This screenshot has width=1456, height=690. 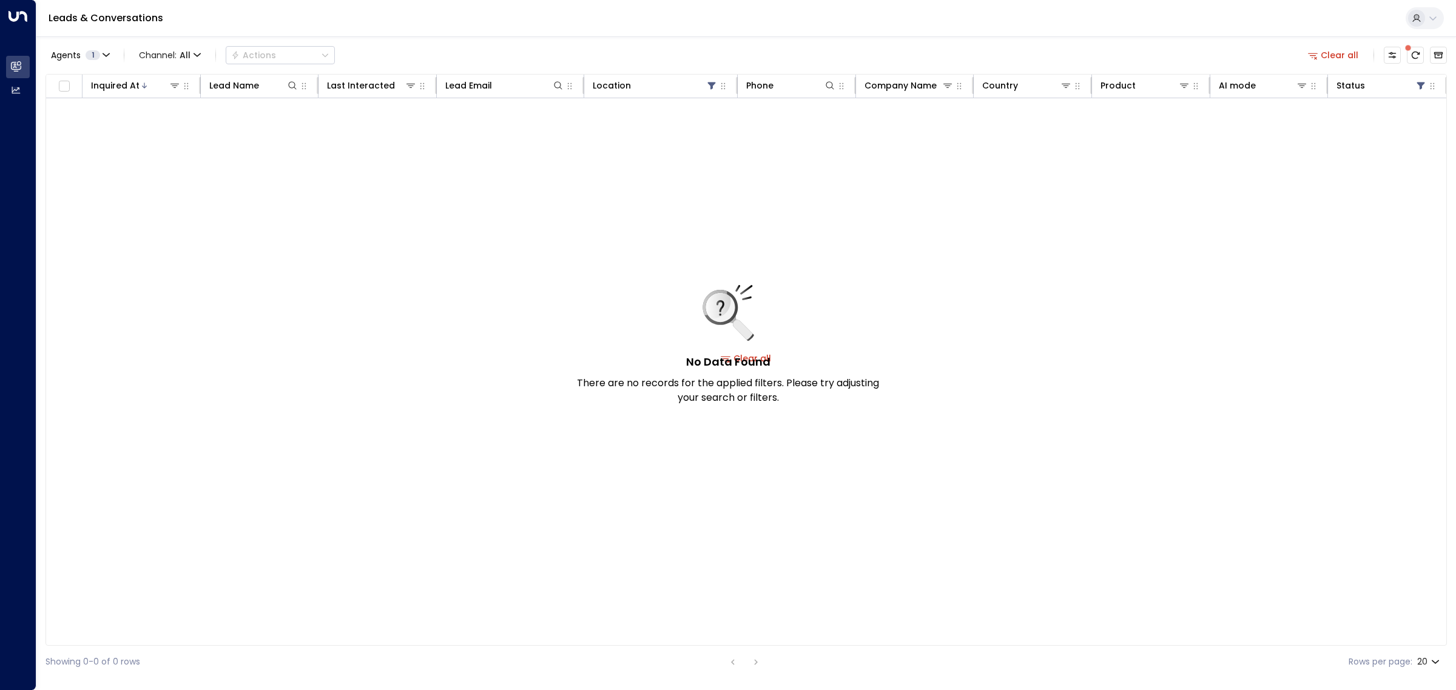 What do you see at coordinates (185, 55) in the screenshot?
I see `span: All` at bounding box center [185, 55].